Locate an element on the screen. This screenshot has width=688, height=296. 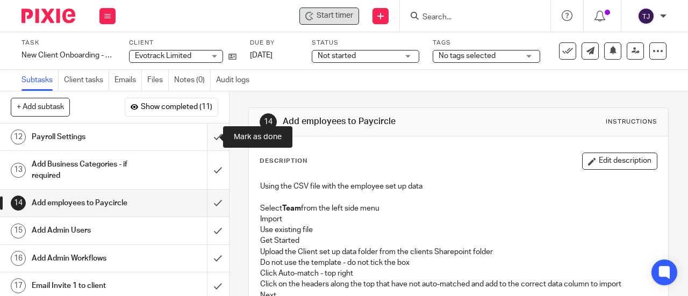
div: 16 is located at coordinates (18, 258).